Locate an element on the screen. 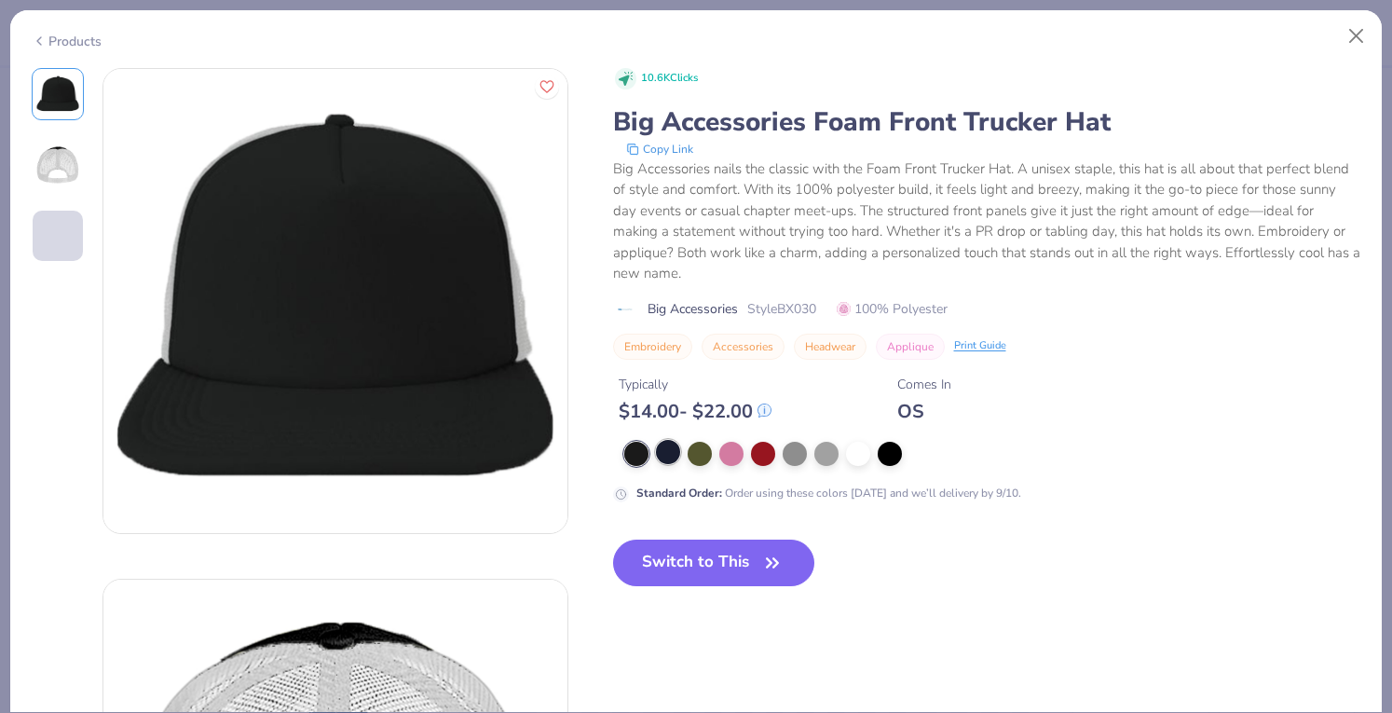 This screenshot has width=1392, height=713. span: 10.6K Clicks is located at coordinates (669, 78).